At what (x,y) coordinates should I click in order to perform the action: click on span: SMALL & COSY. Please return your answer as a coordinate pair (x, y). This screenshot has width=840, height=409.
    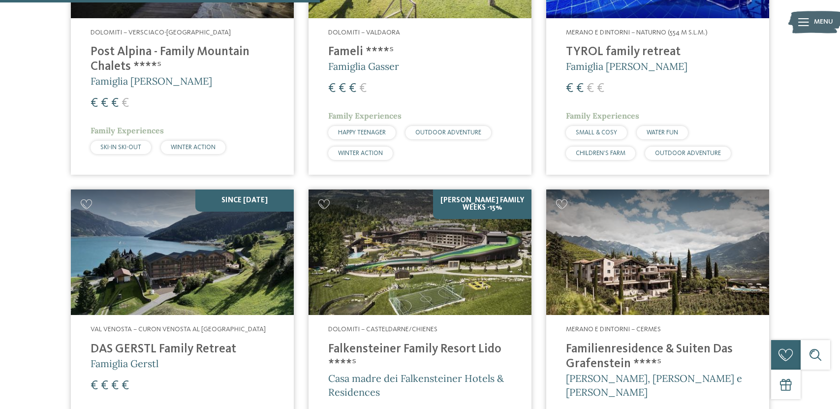
    Looking at the image, I should click on (596, 132).